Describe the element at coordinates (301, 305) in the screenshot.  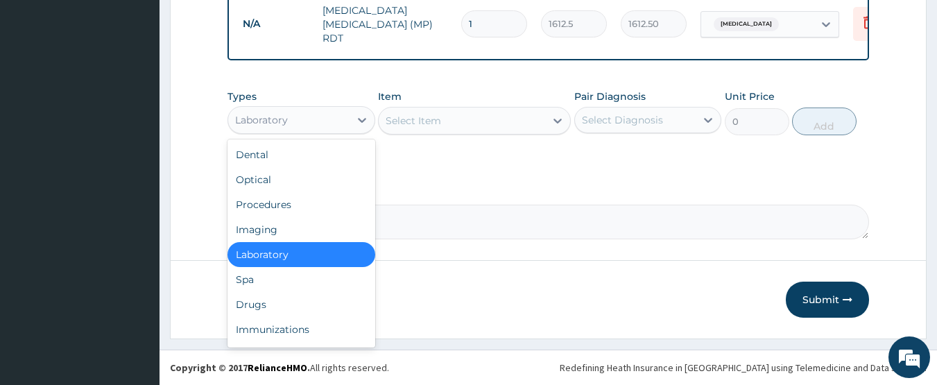
I see `div: Drugs` at that location.